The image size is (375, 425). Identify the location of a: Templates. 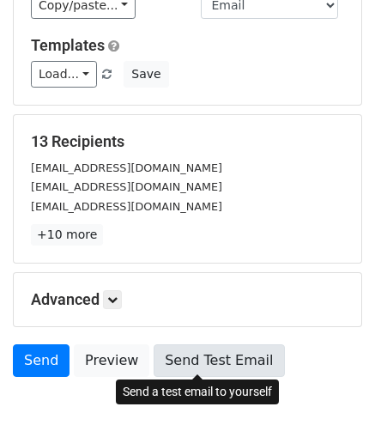
(68, 45).